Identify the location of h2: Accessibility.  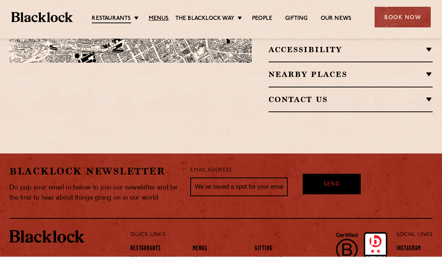
(351, 50).